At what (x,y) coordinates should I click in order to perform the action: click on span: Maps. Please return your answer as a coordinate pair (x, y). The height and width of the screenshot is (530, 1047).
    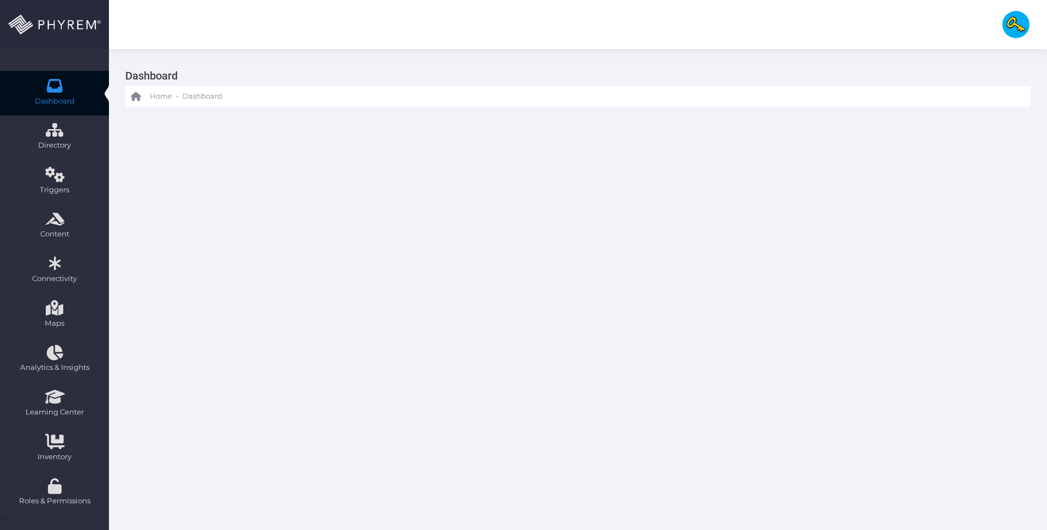
    Looking at the image, I should click on (54, 324).